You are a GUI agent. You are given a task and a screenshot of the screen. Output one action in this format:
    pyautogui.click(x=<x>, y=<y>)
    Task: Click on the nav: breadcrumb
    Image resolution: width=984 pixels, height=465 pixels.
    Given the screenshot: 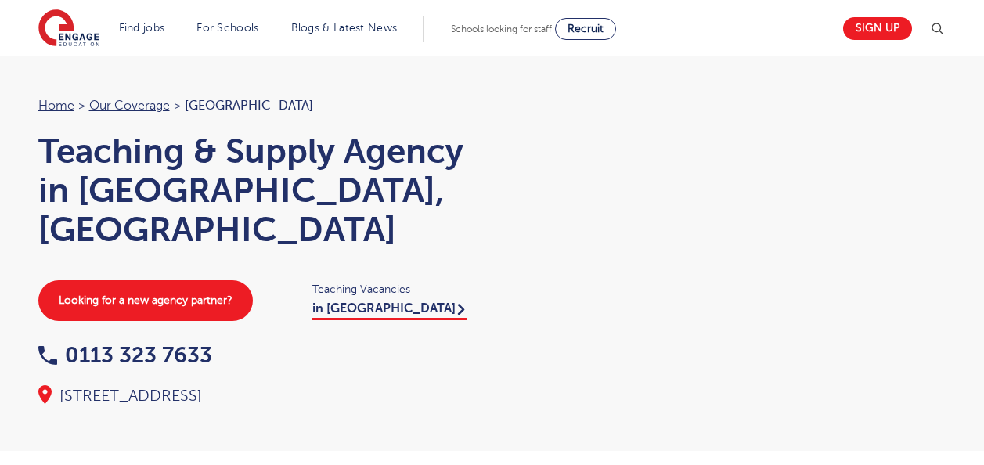 What is the action you would take?
    pyautogui.click(x=258, y=106)
    